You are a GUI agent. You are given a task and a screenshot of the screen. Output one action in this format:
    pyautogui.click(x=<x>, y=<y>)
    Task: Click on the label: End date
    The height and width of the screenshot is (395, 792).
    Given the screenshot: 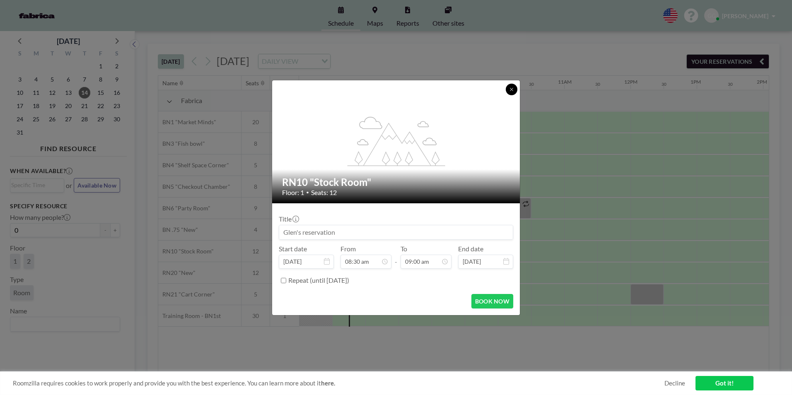 What is the action you would take?
    pyautogui.click(x=470, y=249)
    